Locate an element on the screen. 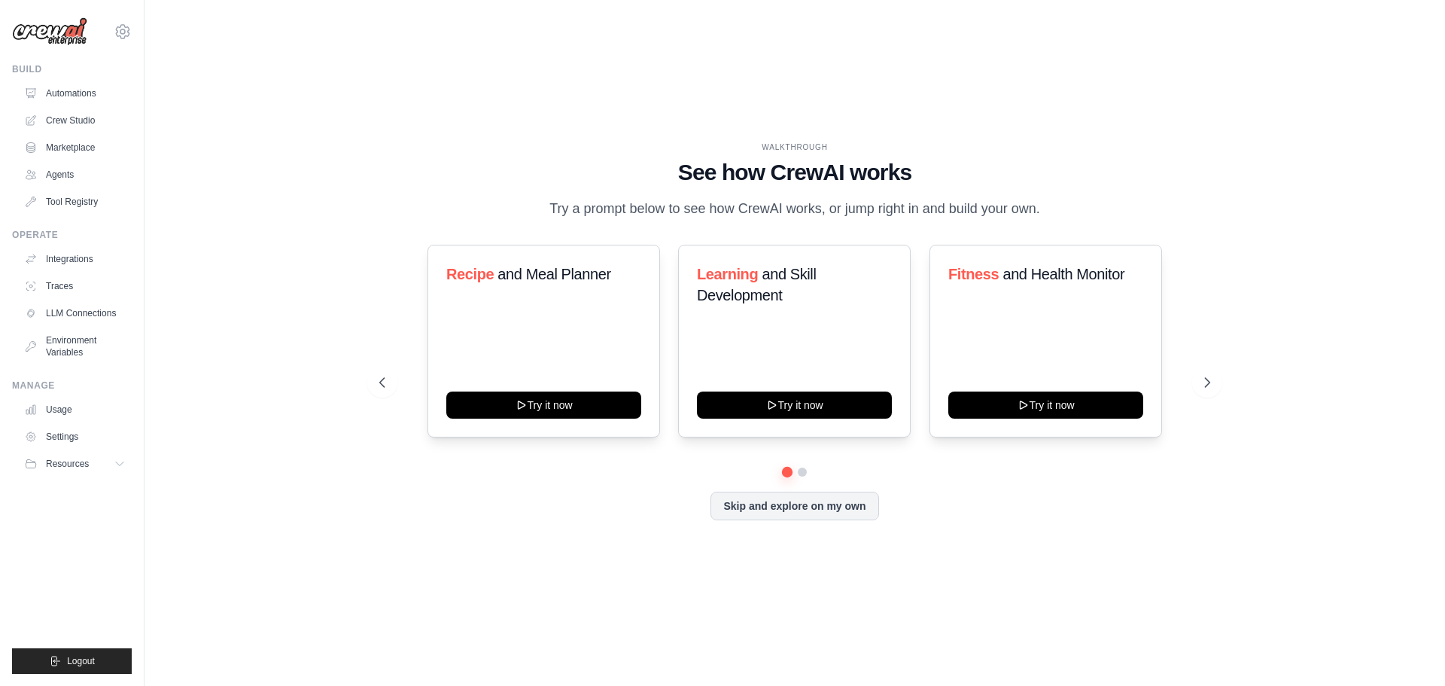 The height and width of the screenshot is (686, 1445). button: Logout is located at coordinates (72, 661).